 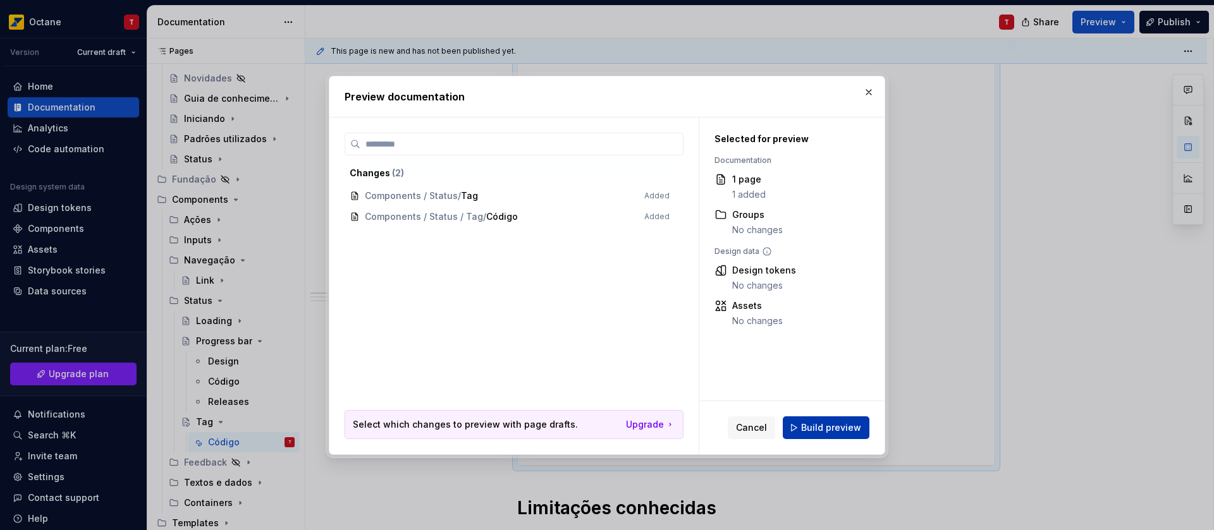 What do you see at coordinates (748, 180) in the screenshot?
I see `div: 1 page` at bounding box center [748, 180].